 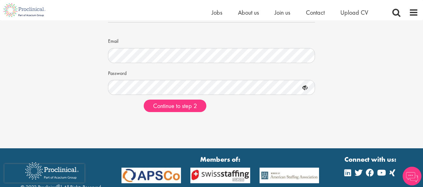 What do you see at coordinates (175, 106) in the screenshot?
I see `button: Continue to step 2` at bounding box center [175, 106].